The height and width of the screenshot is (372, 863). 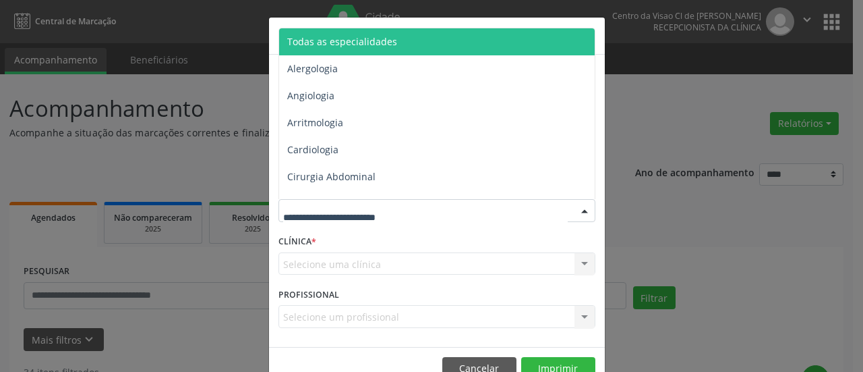 What do you see at coordinates (311, 95) in the screenshot?
I see `span: Angiologia` at bounding box center [311, 95].